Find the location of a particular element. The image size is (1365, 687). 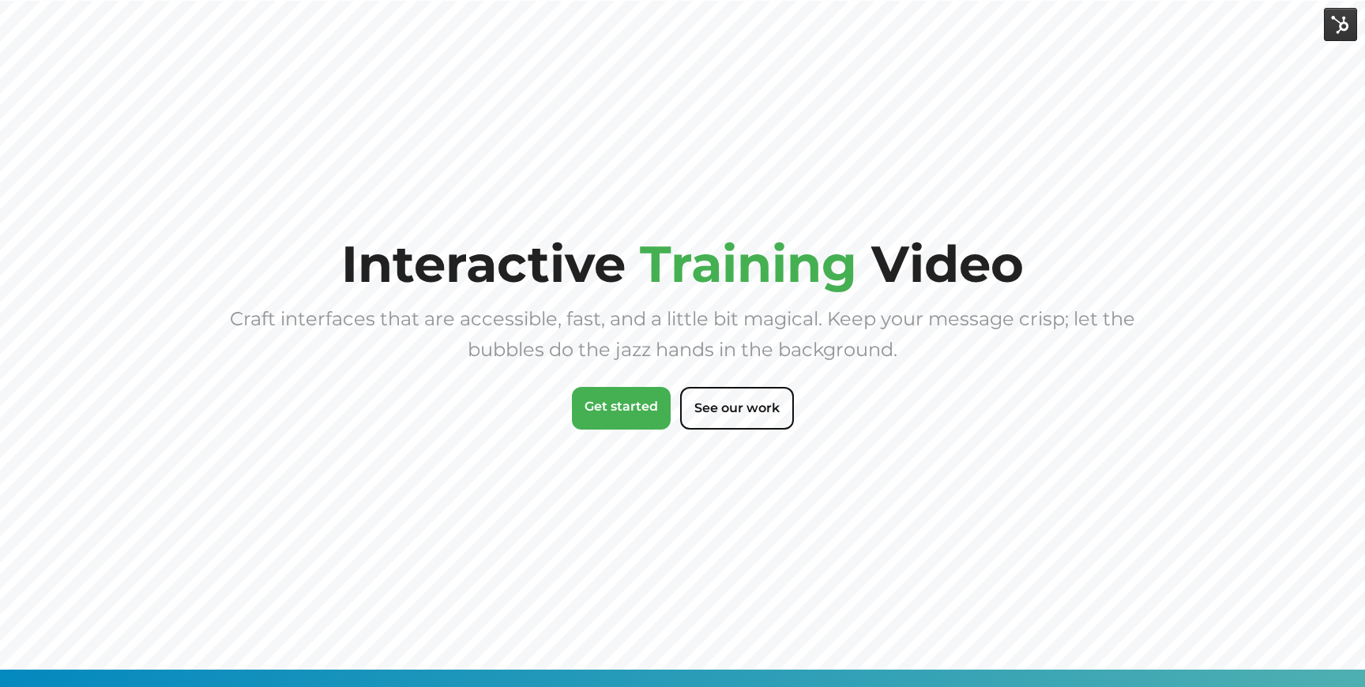

span: Video is located at coordinates (947, 264).